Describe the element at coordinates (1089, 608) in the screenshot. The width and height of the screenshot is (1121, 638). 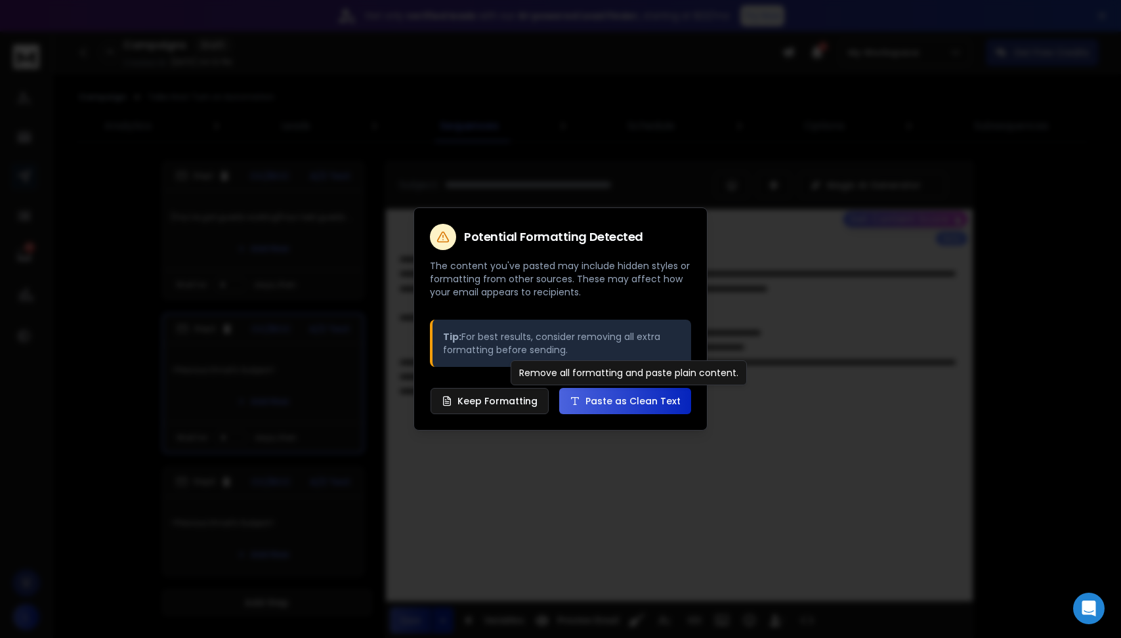
I see `div: Open Intercom Messenger` at that location.